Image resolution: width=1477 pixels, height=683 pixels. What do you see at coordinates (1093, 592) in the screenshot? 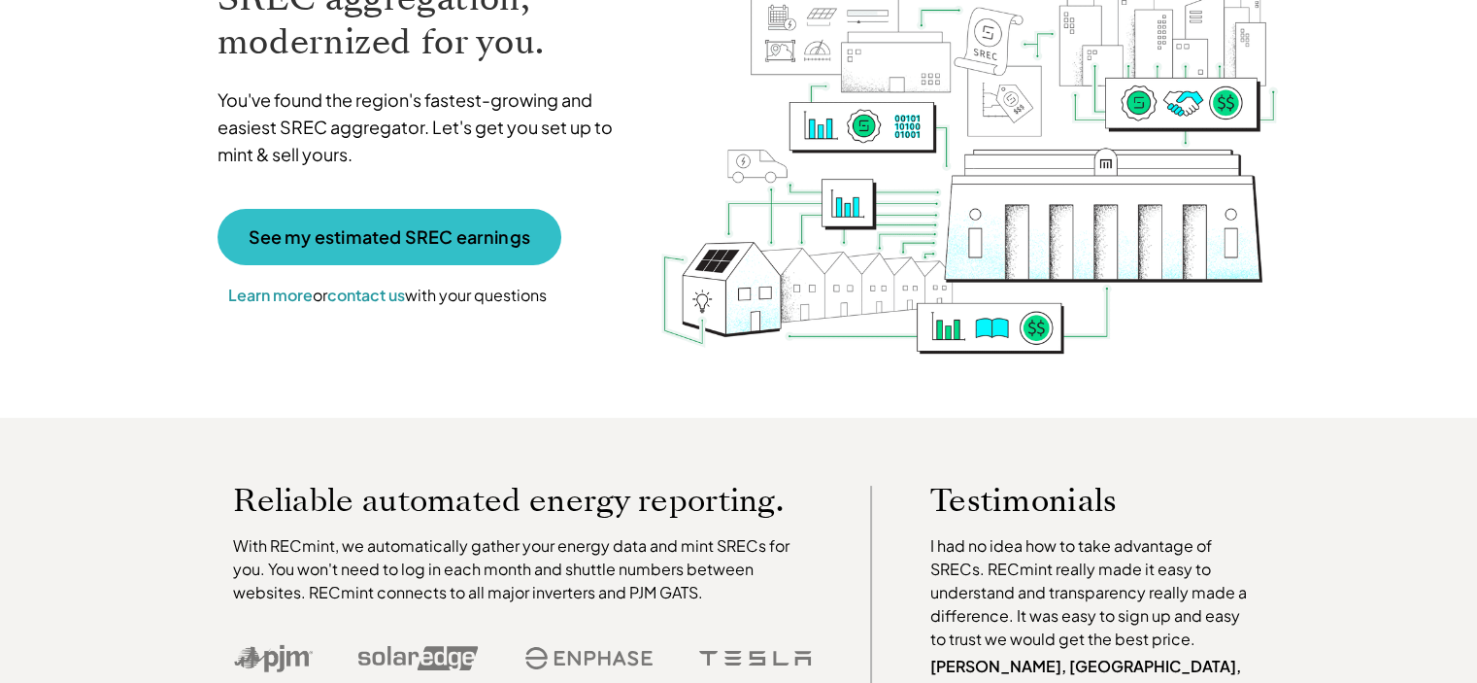
I see `p: I had no idea how to take advantage of SRECs. RECmint really made it easy to understand and trans...` at bounding box center [1093, 592].